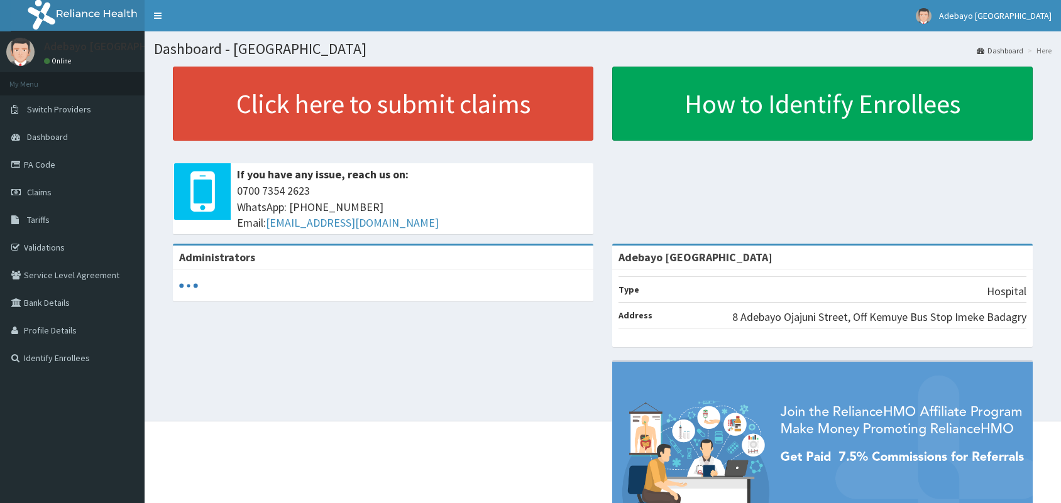  What do you see at coordinates (322, 174) in the screenshot?
I see `b: If you have any issue, reach us on:` at bounding box center [322, 174].